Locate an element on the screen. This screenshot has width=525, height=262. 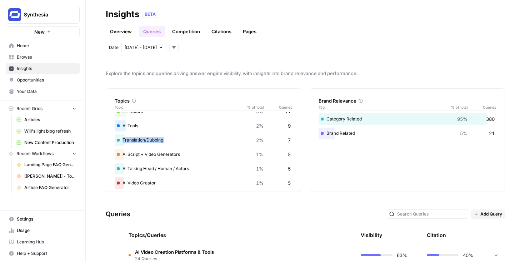
a: Queries is located at coordinates (152, 31).